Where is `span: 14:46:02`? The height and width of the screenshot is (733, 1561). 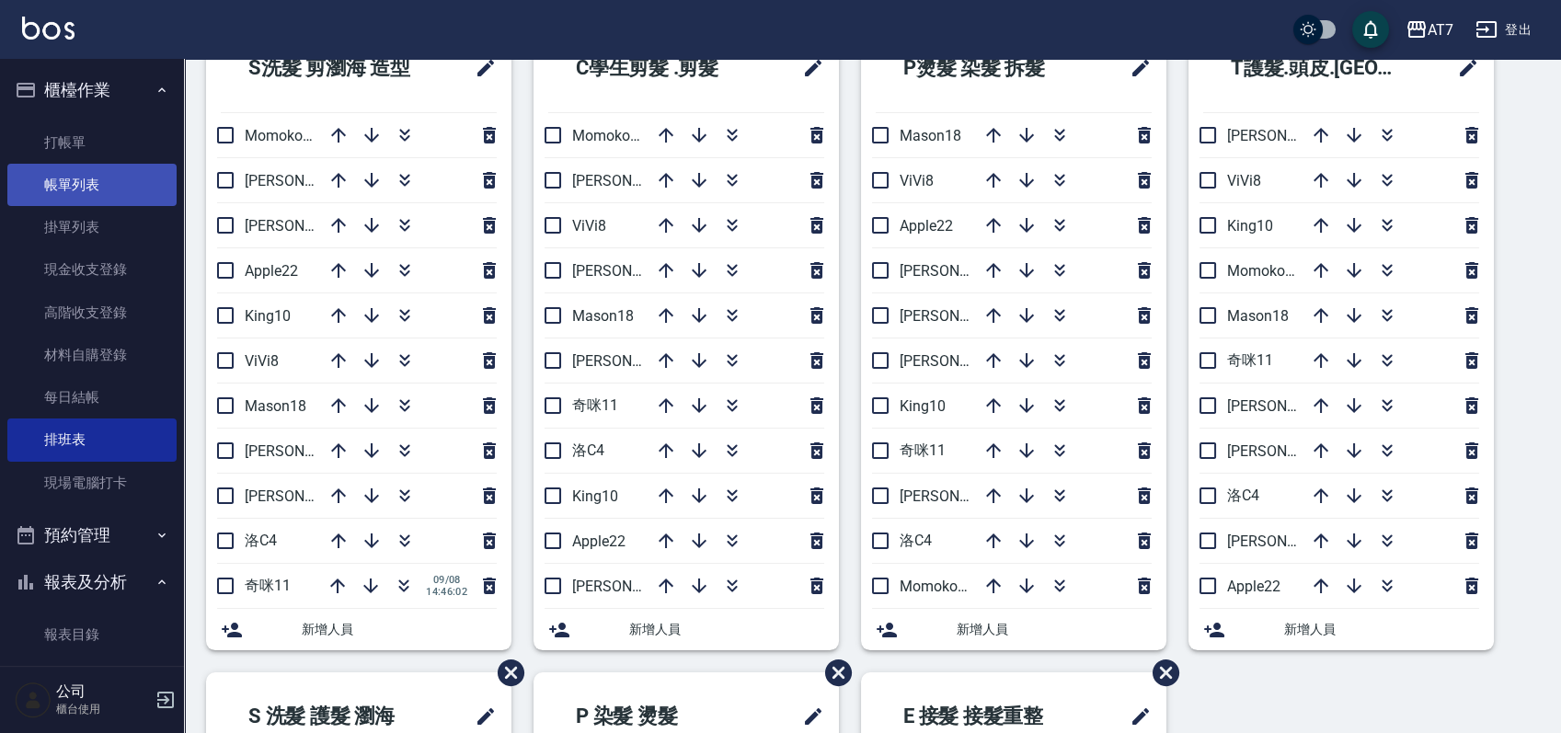
span: 14:46:02 is located at coordinates (446, 592).